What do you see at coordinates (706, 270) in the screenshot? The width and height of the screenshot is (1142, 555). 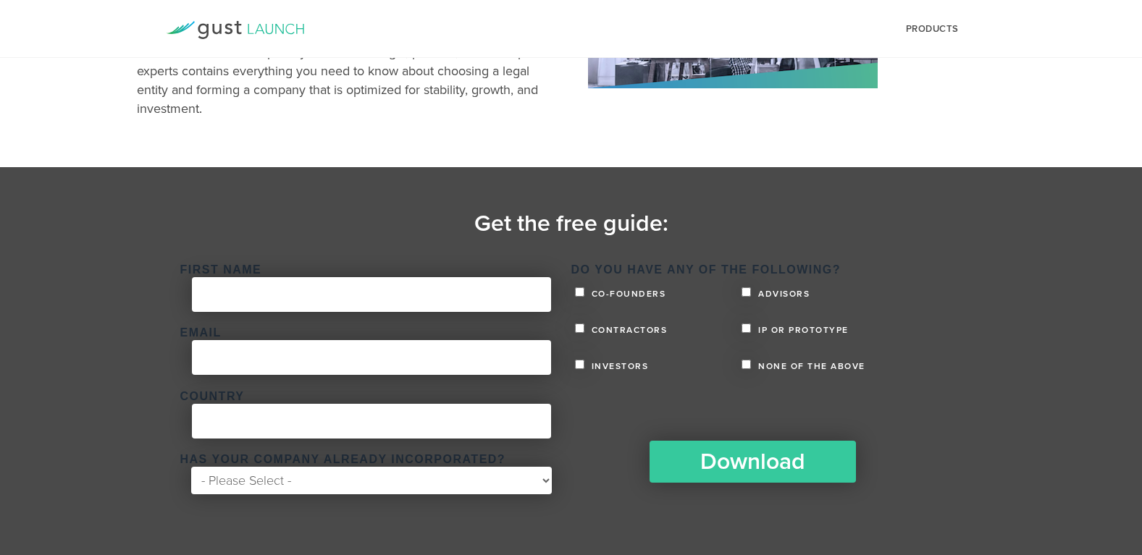 I see `span: Do you have any of the following?` at bounding box center [706, 270].